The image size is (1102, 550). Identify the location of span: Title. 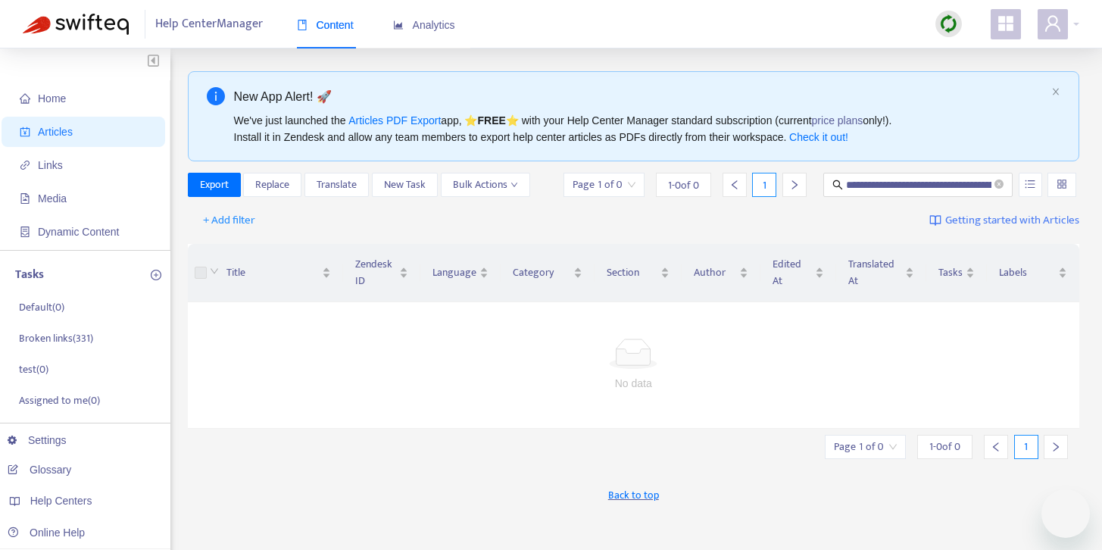
(272, 273).